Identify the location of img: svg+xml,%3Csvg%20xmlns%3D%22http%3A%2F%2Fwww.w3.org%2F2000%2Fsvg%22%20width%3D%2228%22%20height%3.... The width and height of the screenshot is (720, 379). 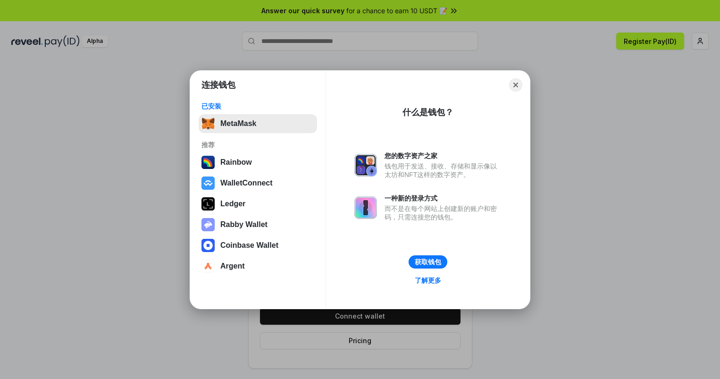
(208, 204).